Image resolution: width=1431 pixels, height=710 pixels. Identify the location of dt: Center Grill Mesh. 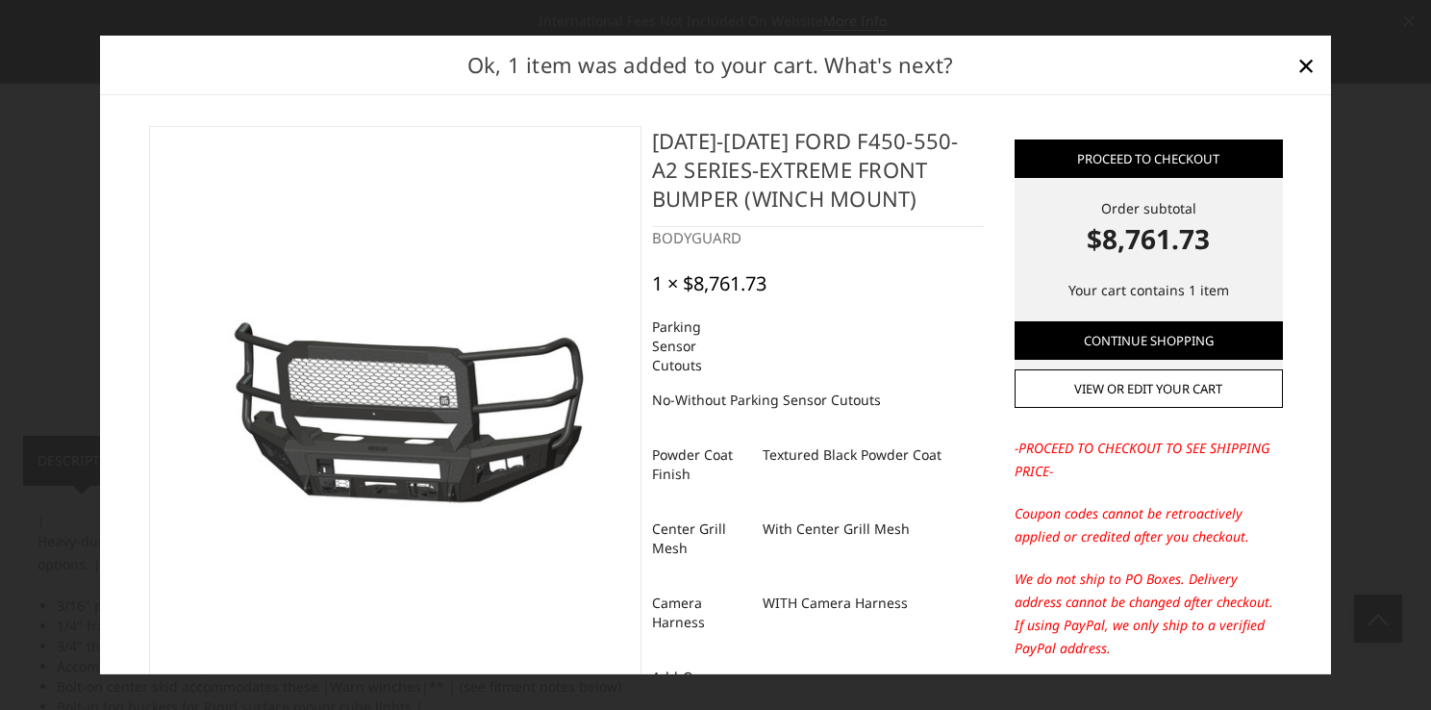
(700, 538).